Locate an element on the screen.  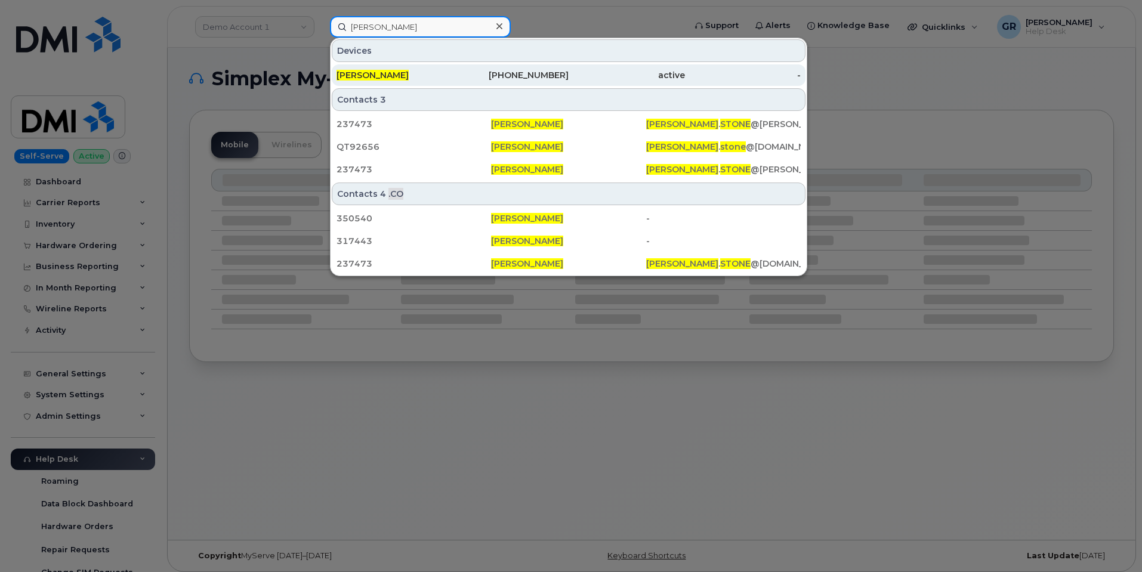
span: .CO is located at coordinates (396, 194).